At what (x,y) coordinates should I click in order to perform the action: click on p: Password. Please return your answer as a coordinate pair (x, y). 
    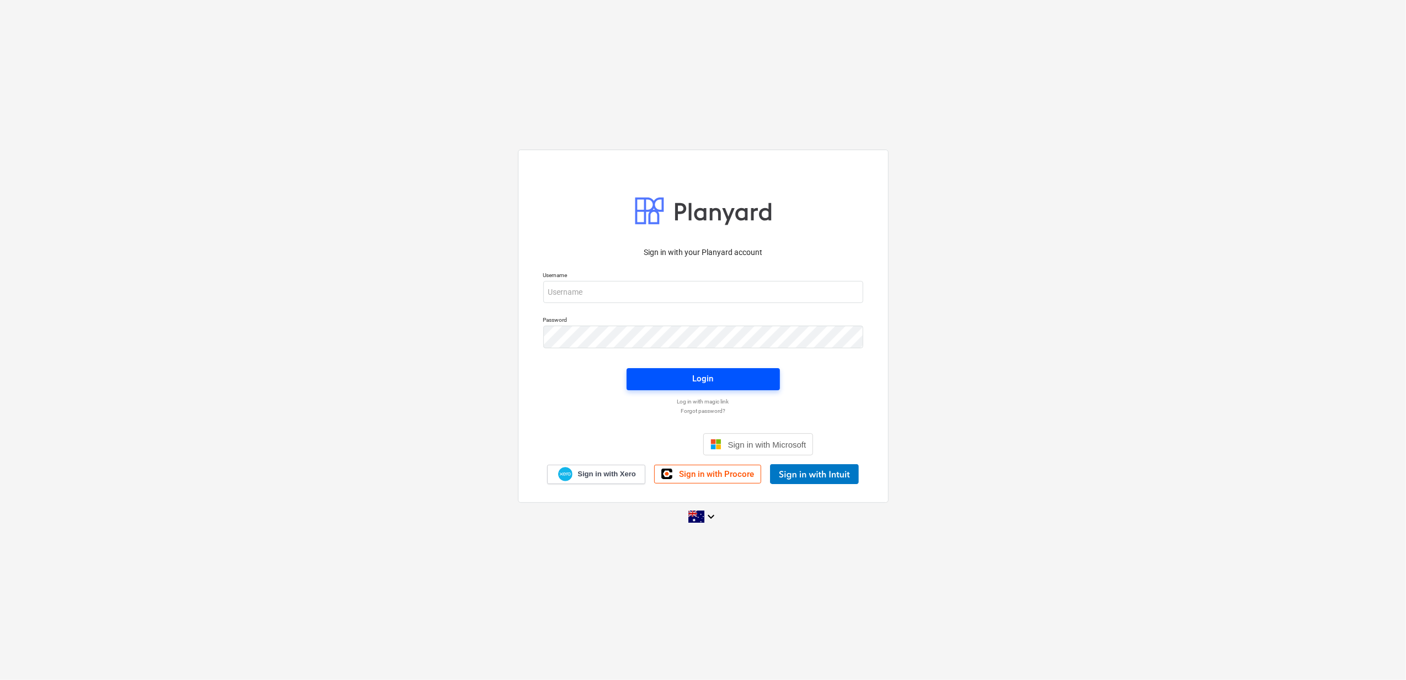
    Looking at the image, I should click on (703, 320).